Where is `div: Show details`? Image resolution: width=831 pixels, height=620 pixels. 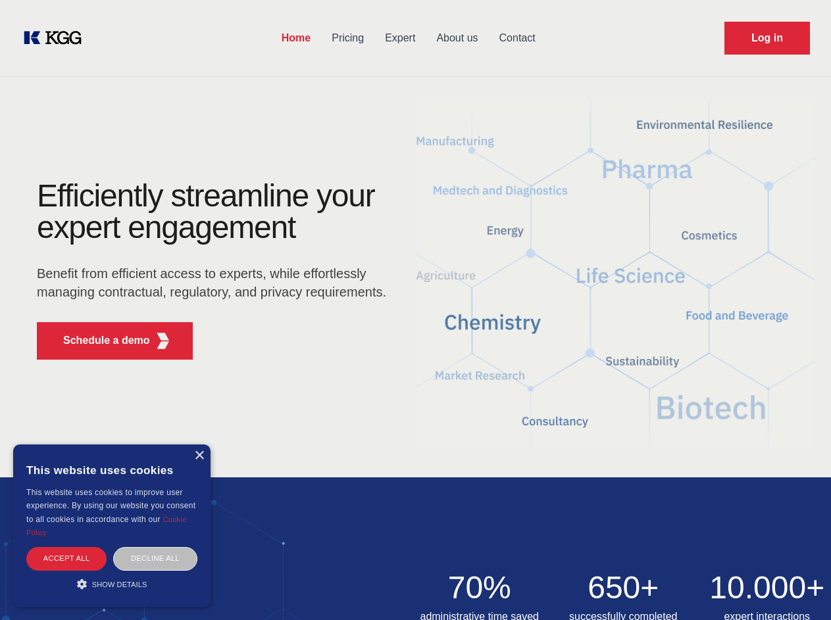
div: Show details is located at coordinates (112, 584).